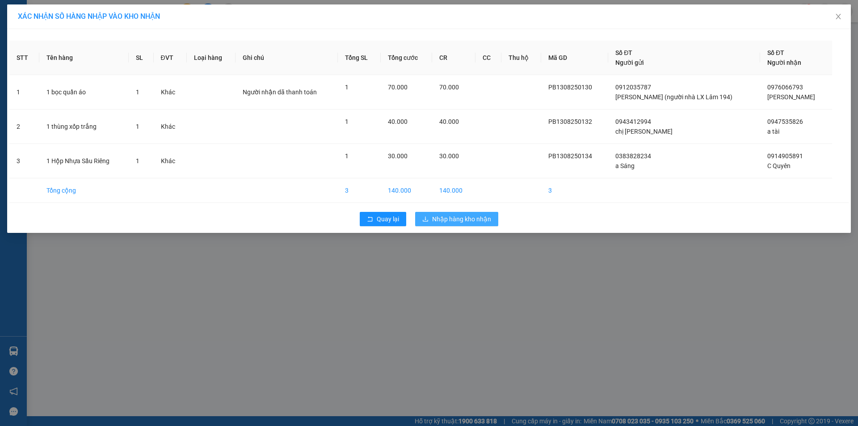  I want to click on th: Mã GD, so click(575, 58).